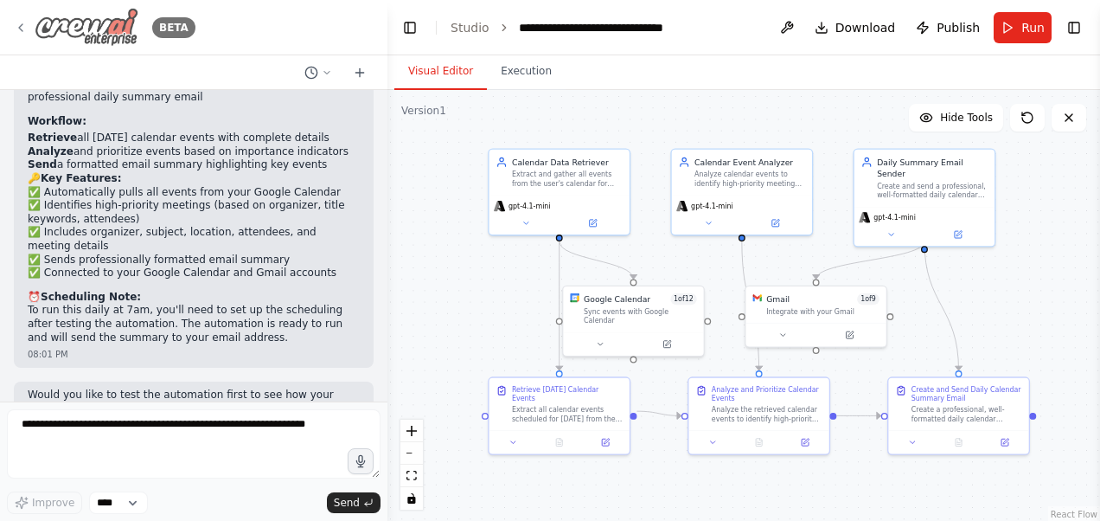 This screenshot has height=521, width=1100. What do you see at coordinates (412, 498) in the screenshot?
I see `button: toggle interactivity` at bounding box center [412, 498].